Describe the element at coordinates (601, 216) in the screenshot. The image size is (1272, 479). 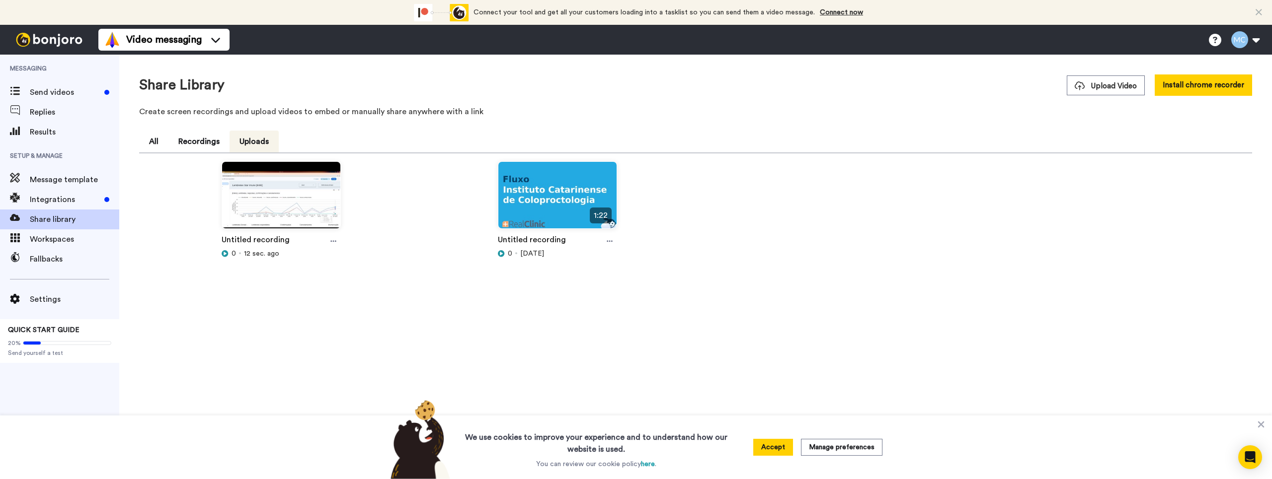
I see `span: 1:22` at that location.